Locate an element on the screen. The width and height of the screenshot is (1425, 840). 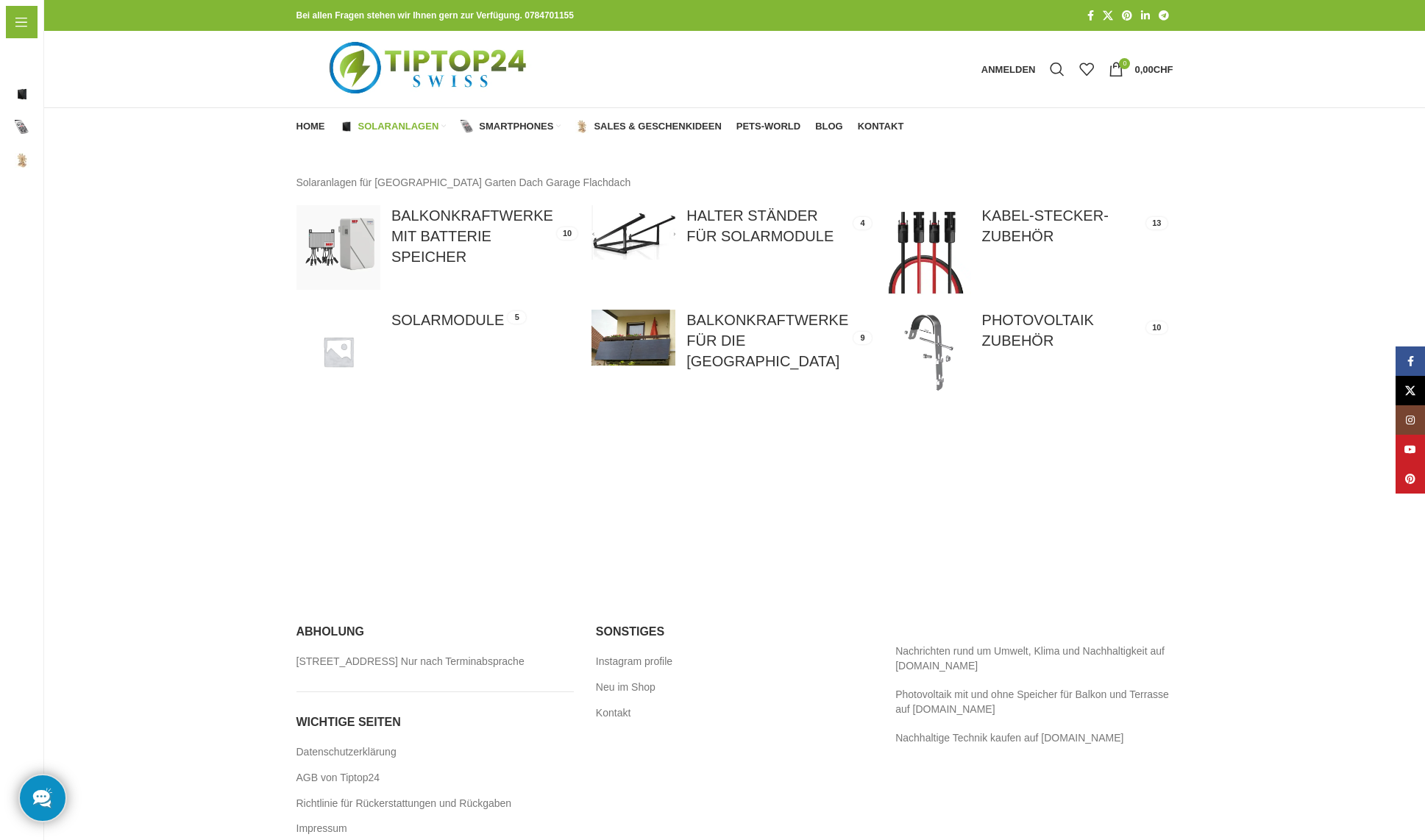
a: Impressum is located at coordinates (322, 829).